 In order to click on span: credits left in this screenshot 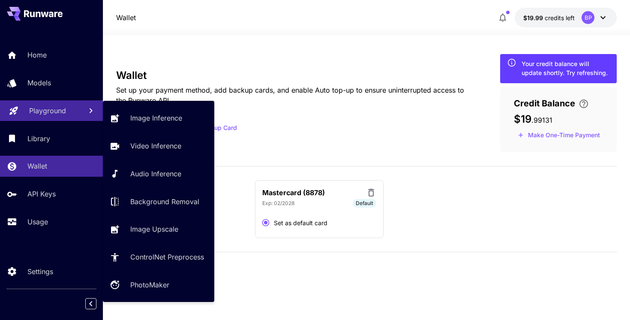, I will do `click(560, 18)`.